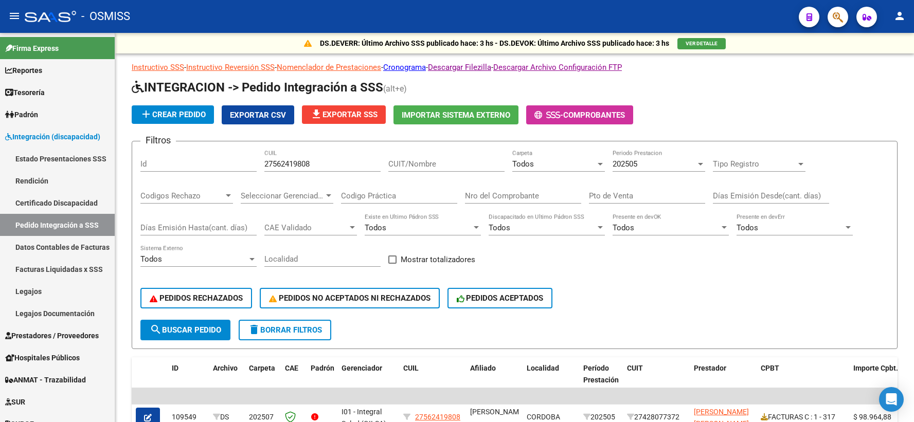  What do you see at coordinates (185, 330) in the screenshot?
I see `span: Buscar Pedido` at bounding box center [185, 330].